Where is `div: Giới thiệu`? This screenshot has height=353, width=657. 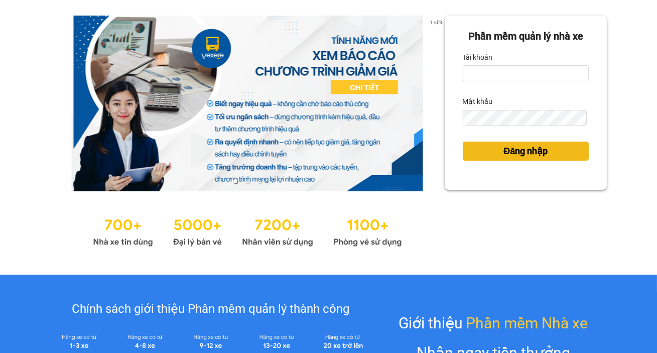
div: Giới thiệu is located at coordinates (493, 322).